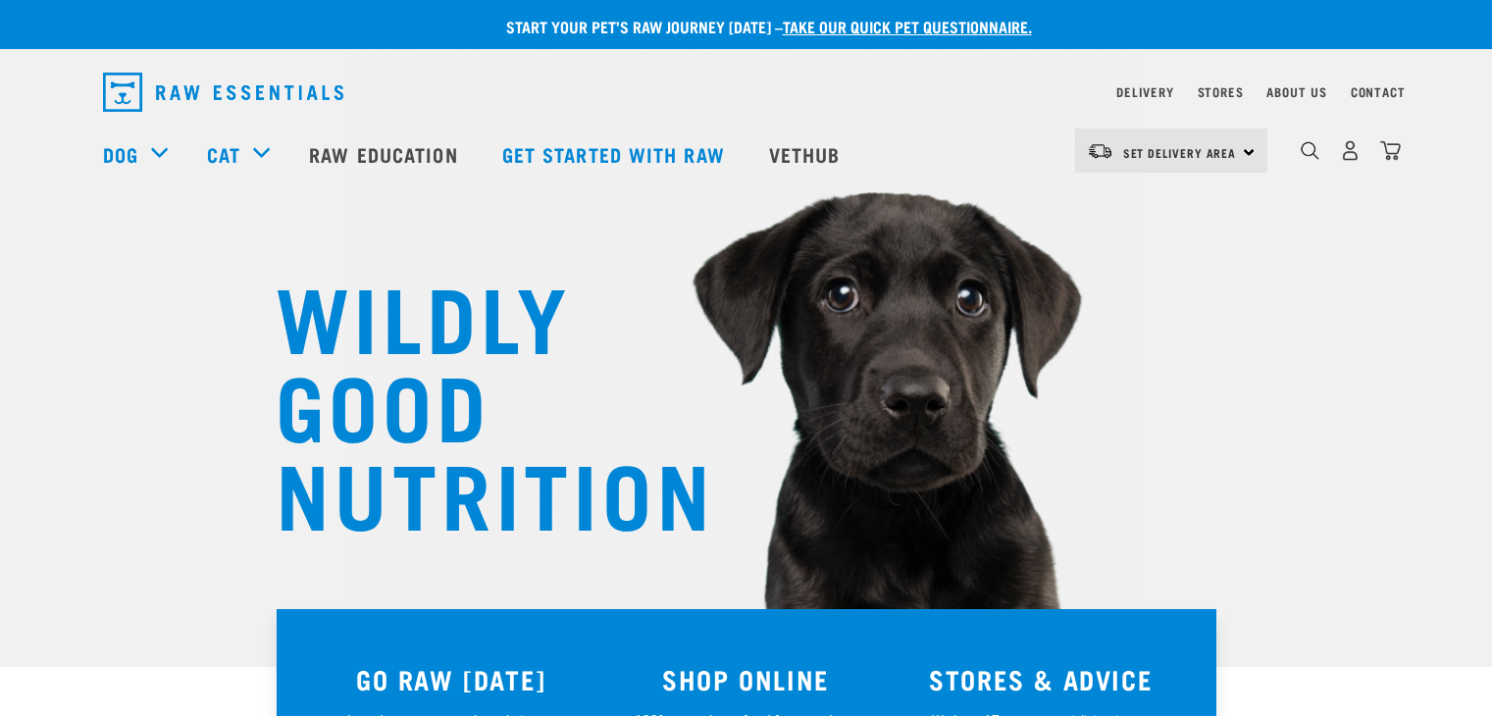  What do you see at coordinates (1040, 679) in the screenshot?
I see `h3: STORES & ADVICE` at bounding box center [1040, 679].